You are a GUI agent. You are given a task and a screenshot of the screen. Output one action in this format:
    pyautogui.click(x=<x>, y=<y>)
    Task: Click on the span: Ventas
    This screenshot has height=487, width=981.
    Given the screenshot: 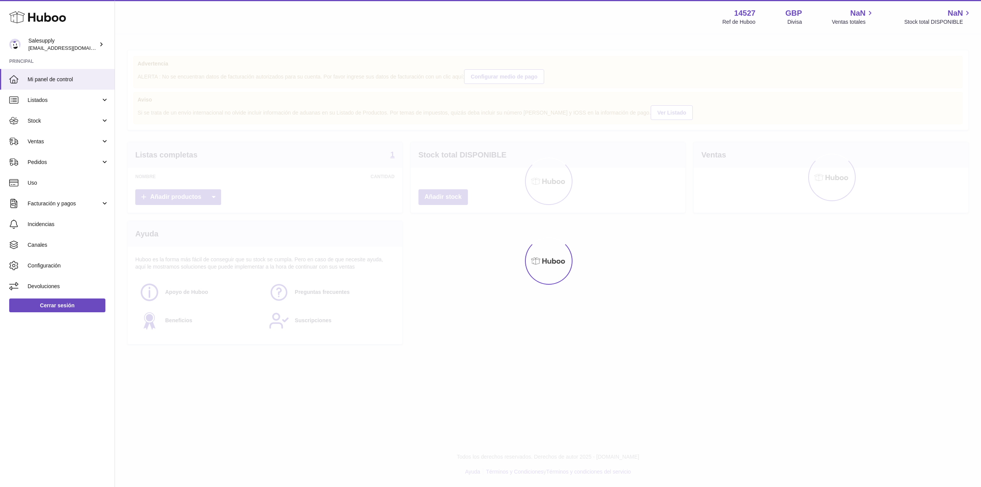 What is the action you would take?
    pyautogui.click(x=64, y=141)
    